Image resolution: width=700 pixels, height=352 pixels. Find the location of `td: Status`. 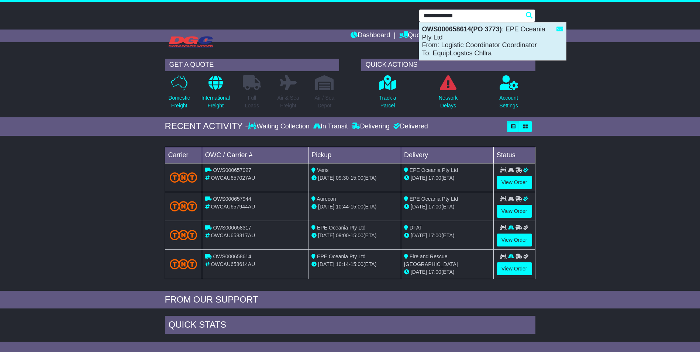

td: Status is located at coordinates (514, 155).